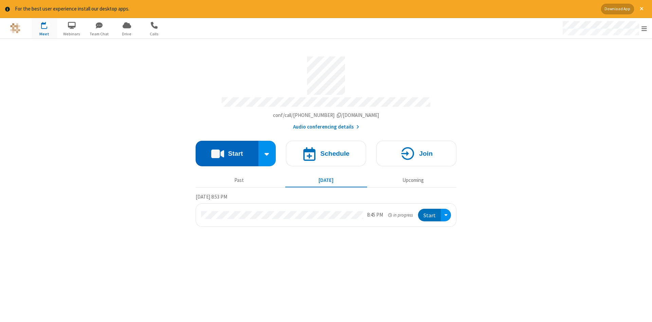 The width and height of the screenshot is (652, 322). I want to click on div: 1, so click(48, 24).